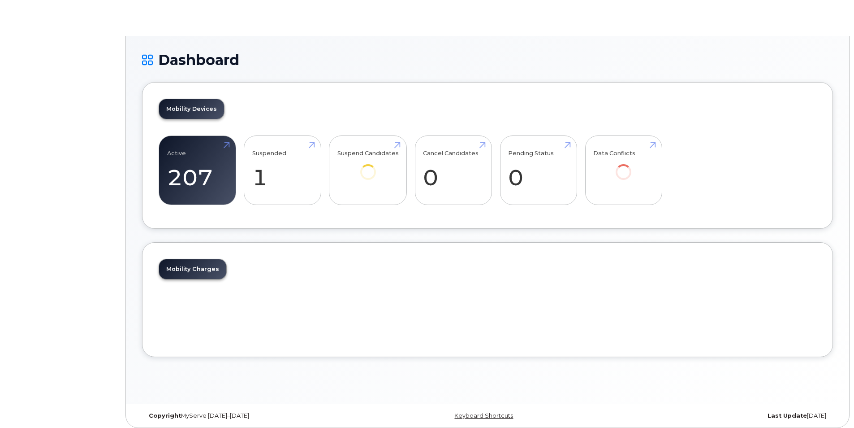  Describe the element at coordinates (788, 415) in the screenshot. I see `strong: Last Update` at that location.